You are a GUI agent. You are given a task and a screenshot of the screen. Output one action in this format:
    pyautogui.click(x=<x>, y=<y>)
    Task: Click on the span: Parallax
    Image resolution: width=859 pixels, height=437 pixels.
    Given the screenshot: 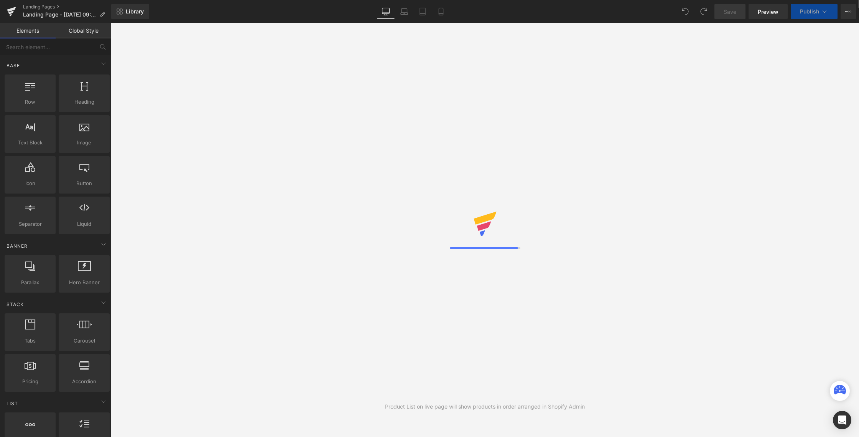 What is the action you would take?
    pyautogui.click(x=30, y=282)
    